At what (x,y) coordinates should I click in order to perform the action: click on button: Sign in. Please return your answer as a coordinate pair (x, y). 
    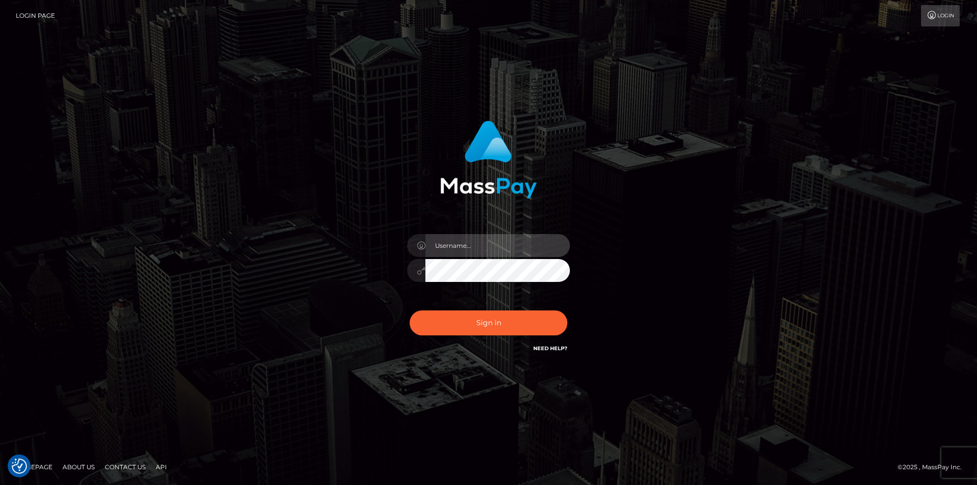
    Looking at the image, I should click on (489, 323).